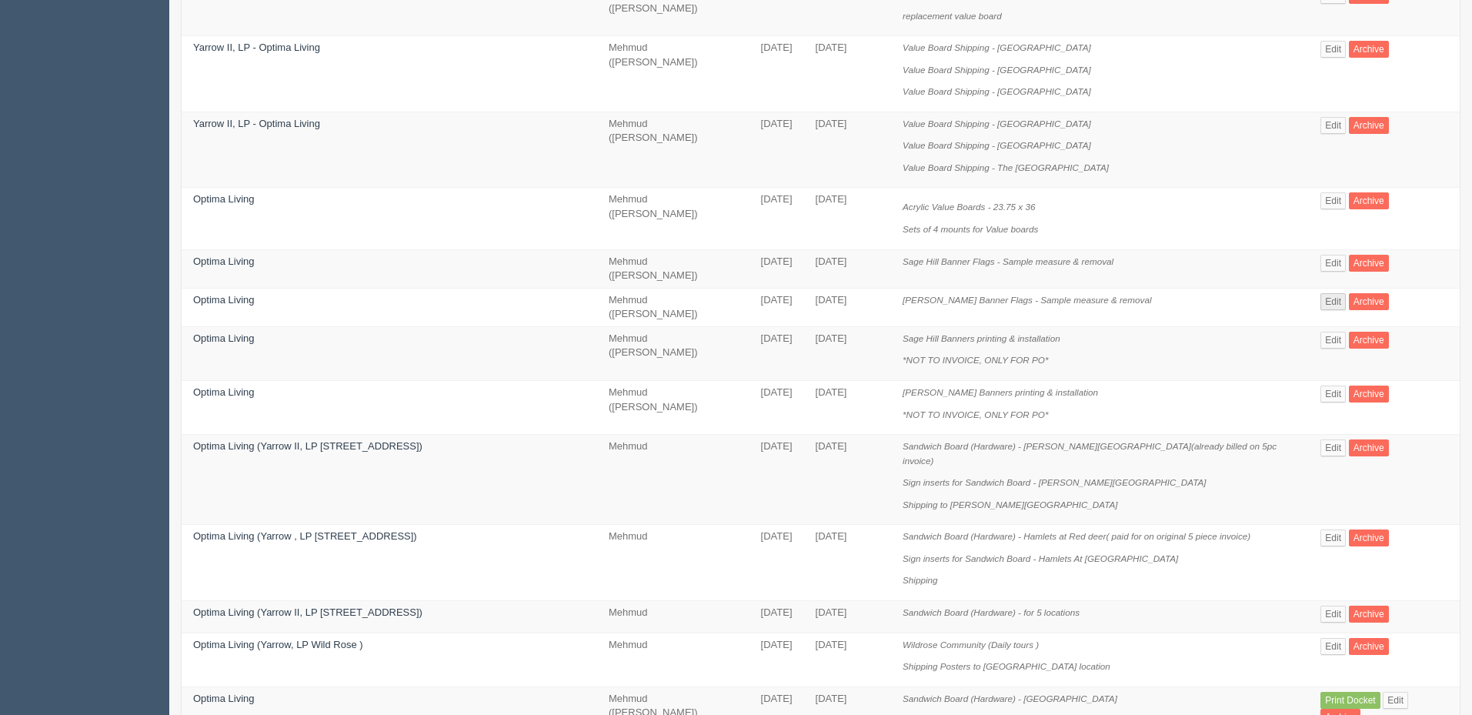 This screenshot has width=1472, height=715. Describe the element at coordinates (1076, 535) in the screenshot. I see `i: Sandwich Board (Hardware) - Hamlets at Red deer( paid for on original 5 piece invoice)` at that location.